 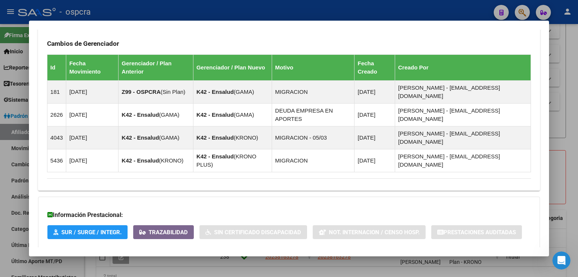 I want to click on span: Sin Certificado Discapacidad, so click(x=257, y=233).